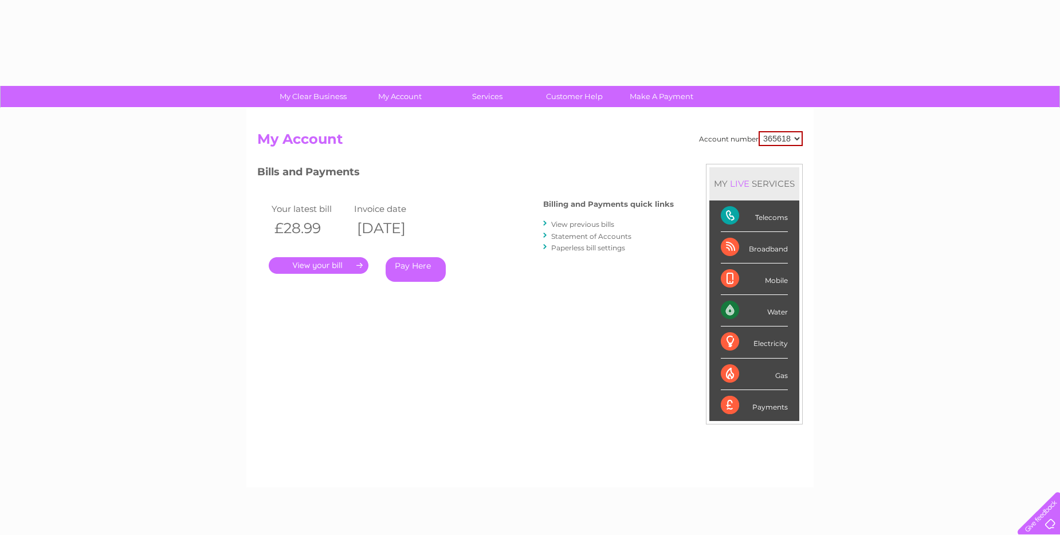 Image resolution: width=1060 pixels, height=535 pixels. Describe the element at coordinates (754, 311) in the screenshot. I see `div: Water` at that location.